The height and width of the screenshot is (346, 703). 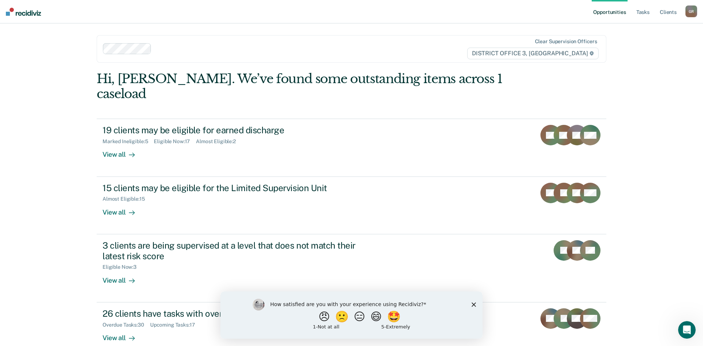 What do you see at coordinates (692, 11) in the screenshot?
I see `div: G R` at bounding box center [692, 11].